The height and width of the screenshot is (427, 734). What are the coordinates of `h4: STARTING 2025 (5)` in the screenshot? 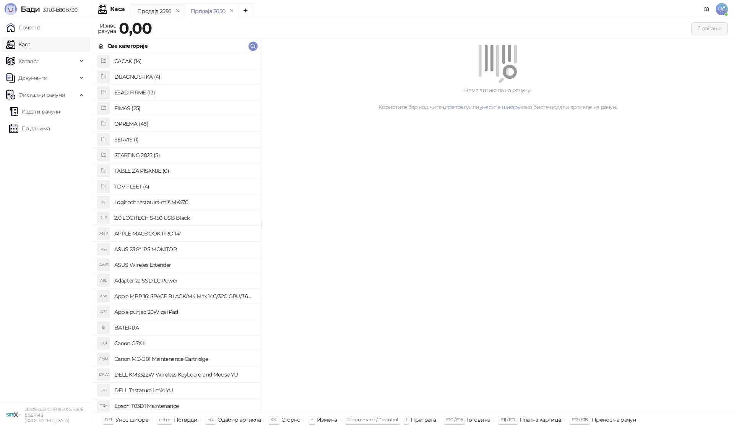 It's located at (184, 155).